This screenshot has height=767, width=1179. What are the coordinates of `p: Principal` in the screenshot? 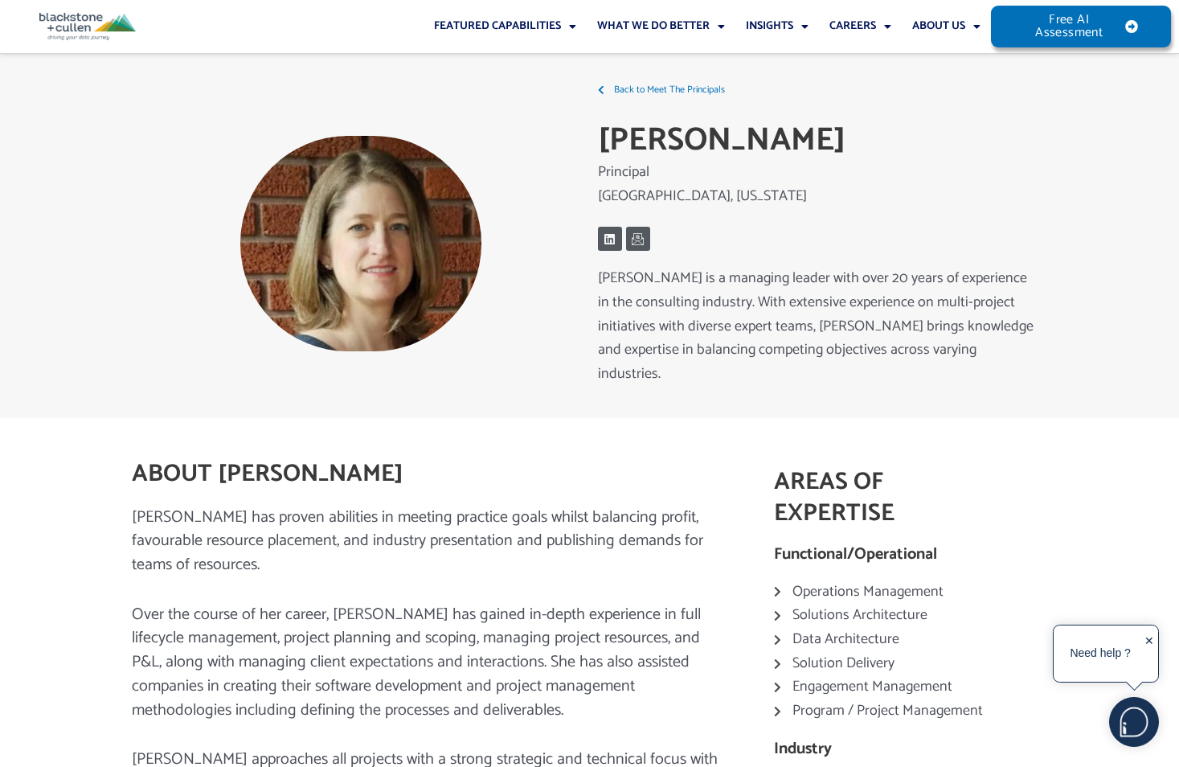 It's located at (819, 172).